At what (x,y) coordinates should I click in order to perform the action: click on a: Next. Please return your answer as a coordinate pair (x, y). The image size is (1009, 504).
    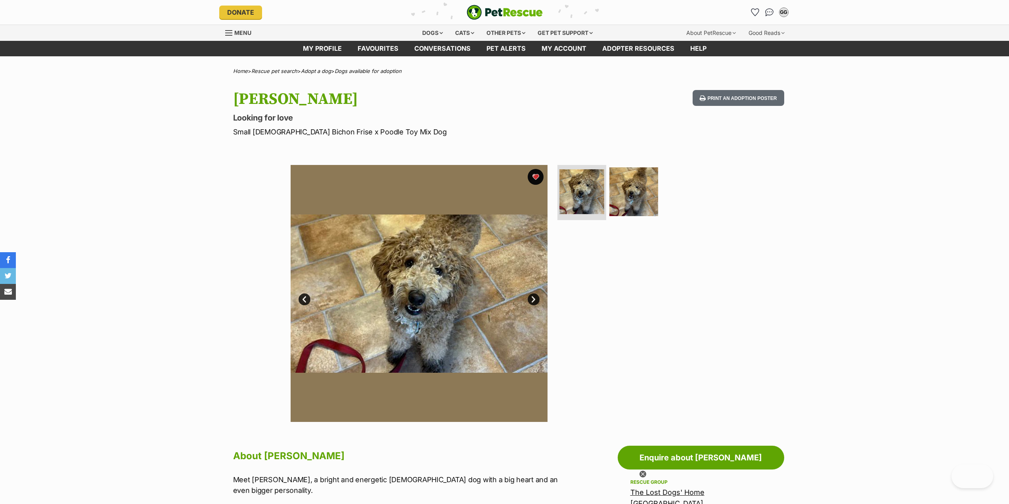
    Looking at the image, I should click on (534, 299).